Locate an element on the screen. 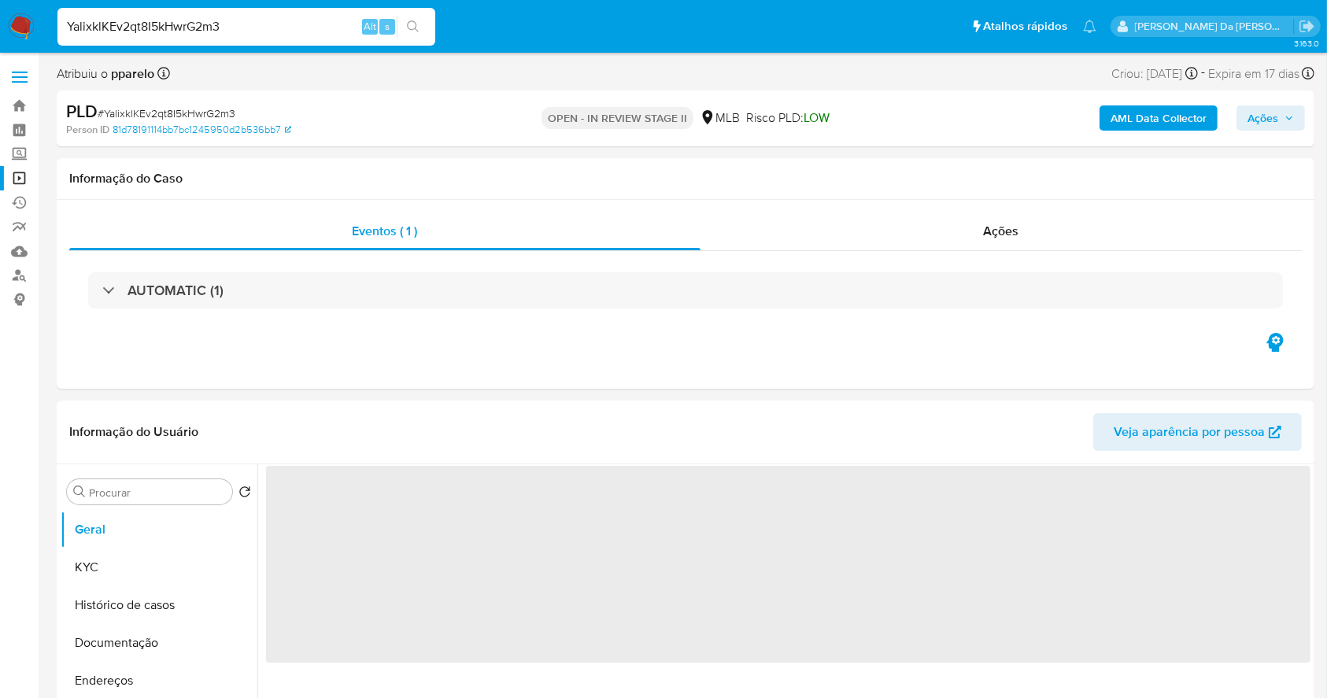 This screenshot has width=1327, height=698. button: search-icon is located at coordinates (412, 27).